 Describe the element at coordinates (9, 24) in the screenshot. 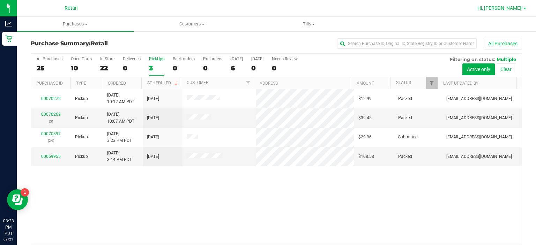

I see `inline-svg: Analytics` at that location.